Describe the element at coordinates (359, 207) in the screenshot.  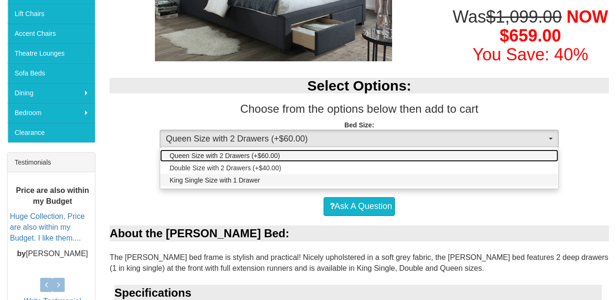
I see `a: Ask A Question` at that location.